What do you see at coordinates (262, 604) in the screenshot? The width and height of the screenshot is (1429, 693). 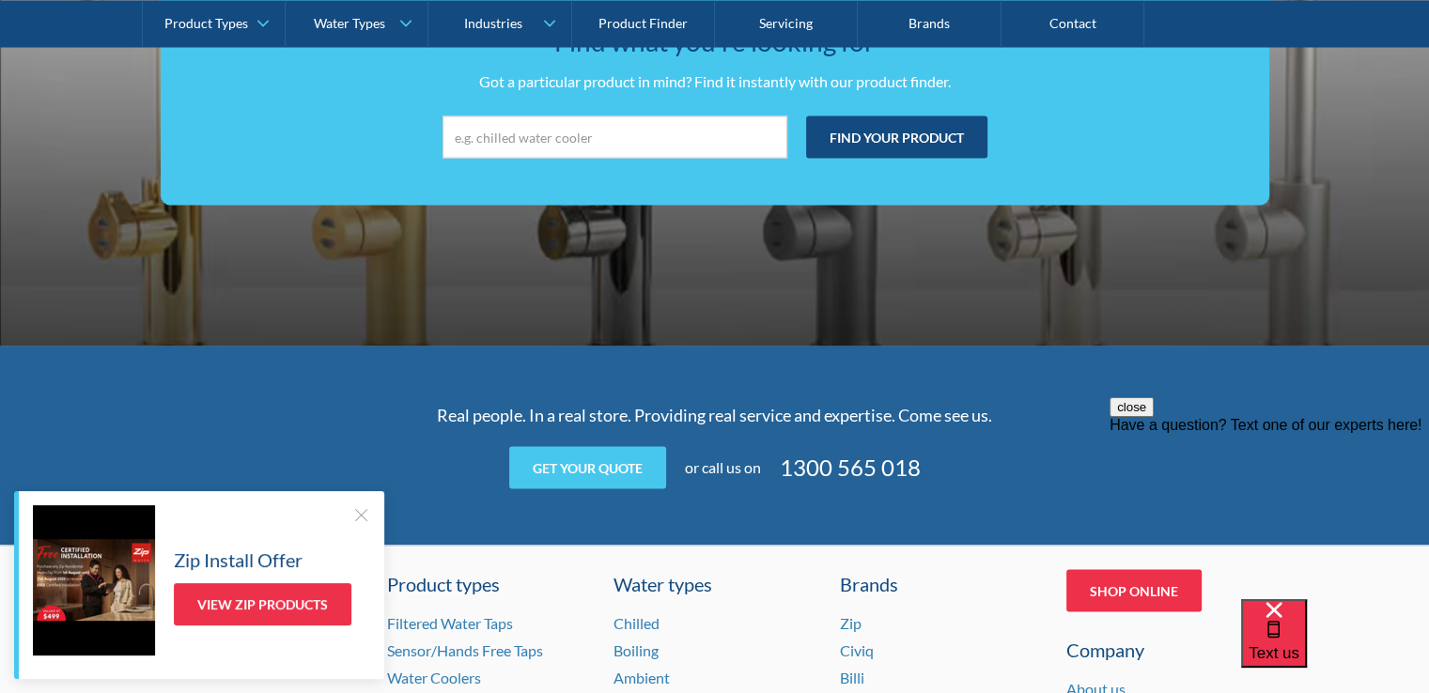 I see `a: View Zip Products` at bounding box center [262, 604].